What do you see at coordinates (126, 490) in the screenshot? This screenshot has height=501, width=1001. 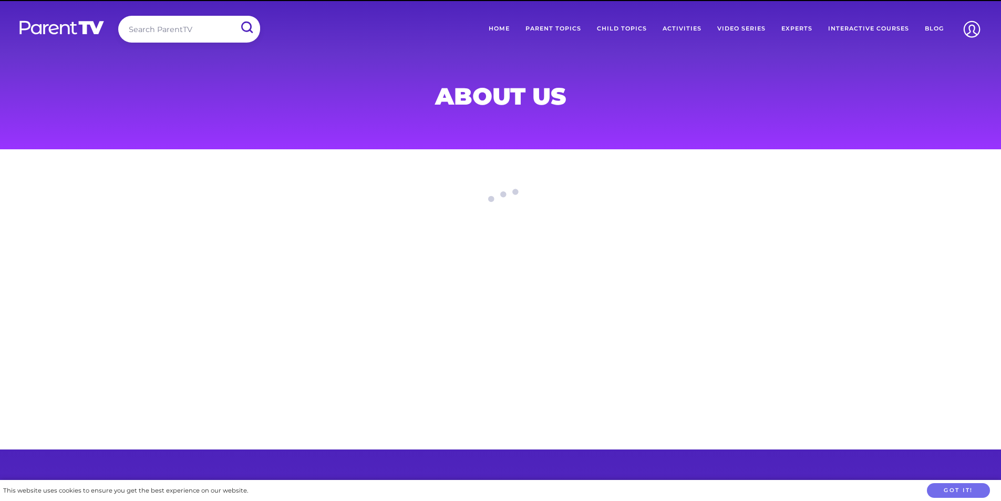 I see `div: This website uses cookies to ensure you get the best experience on our website.` at bounding box center [126, 490].